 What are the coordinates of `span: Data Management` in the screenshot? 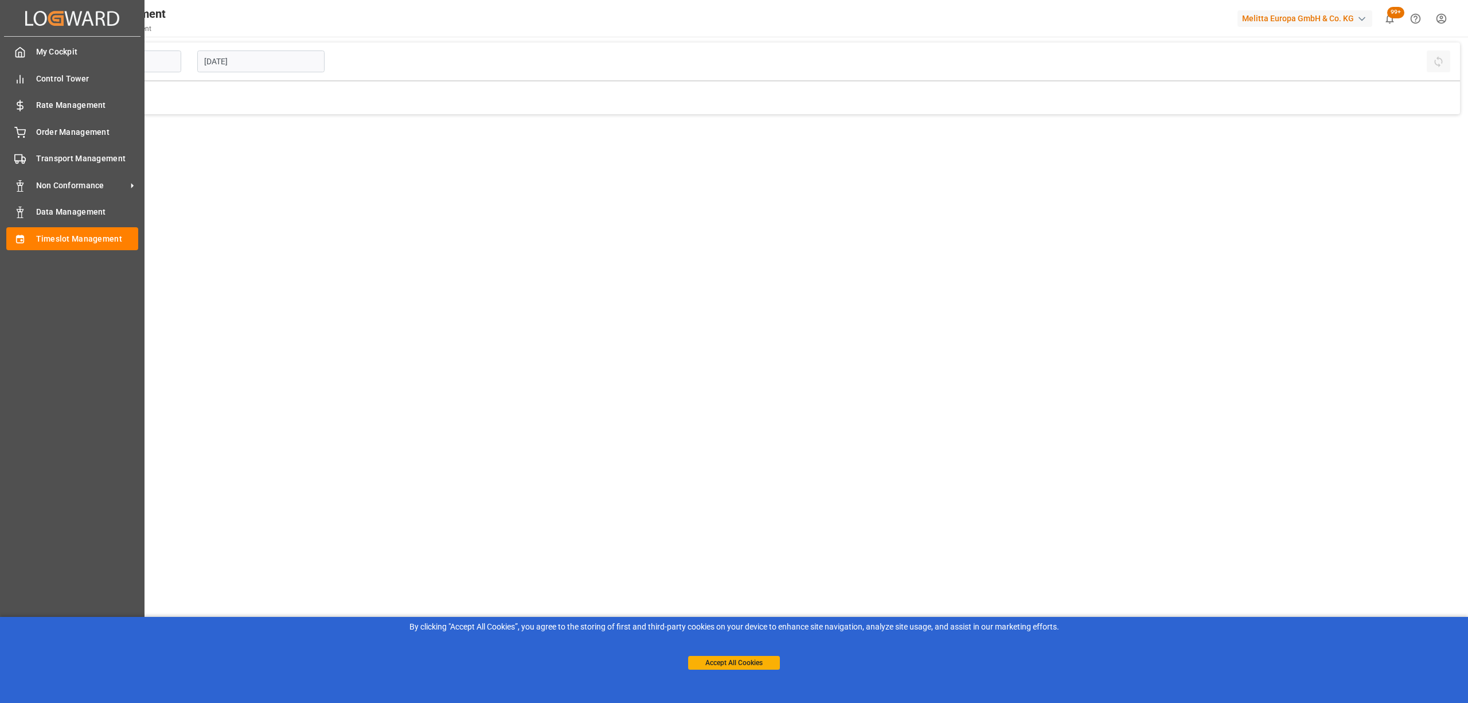 It's located at (87, 212).